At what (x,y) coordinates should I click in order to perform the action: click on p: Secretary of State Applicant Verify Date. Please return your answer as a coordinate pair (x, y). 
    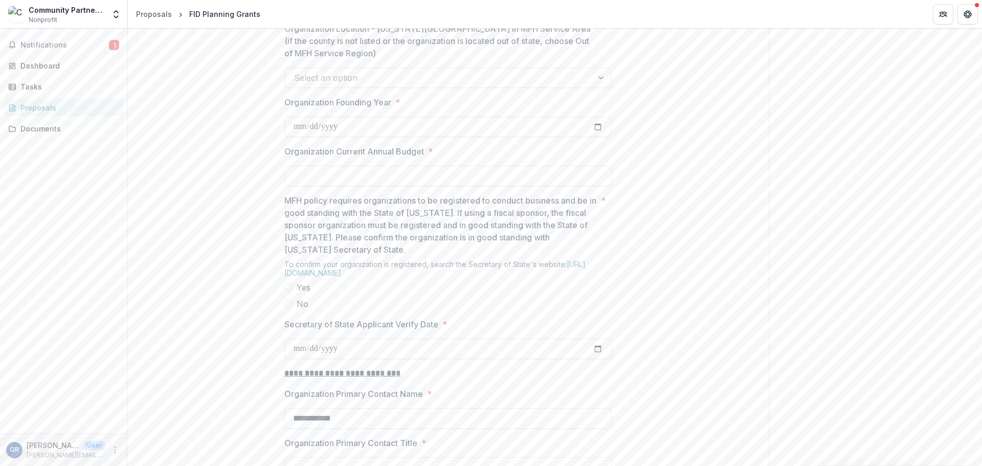
    Looking at the image, I should click on (361, 324).